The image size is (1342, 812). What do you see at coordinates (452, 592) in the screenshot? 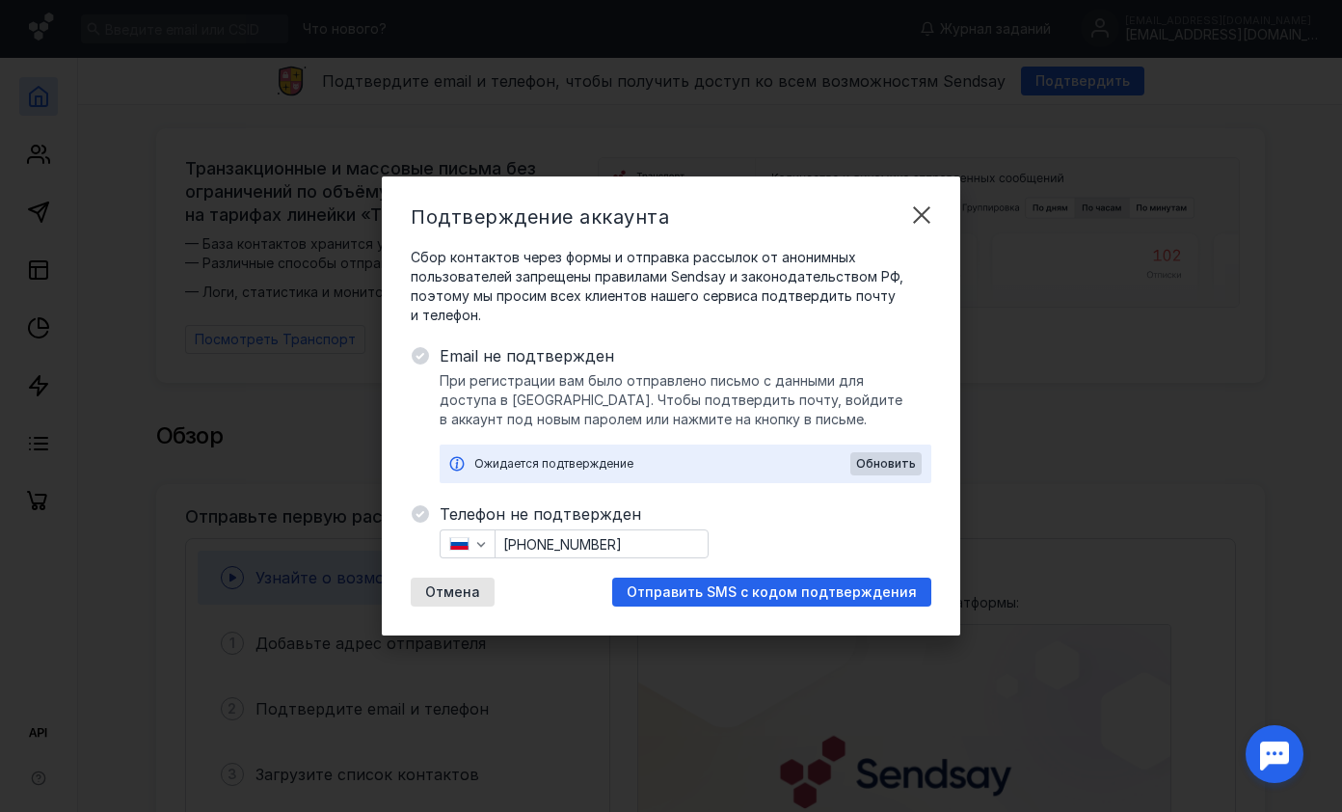
I see `button: Отмена` at bounding box center [452, 592].